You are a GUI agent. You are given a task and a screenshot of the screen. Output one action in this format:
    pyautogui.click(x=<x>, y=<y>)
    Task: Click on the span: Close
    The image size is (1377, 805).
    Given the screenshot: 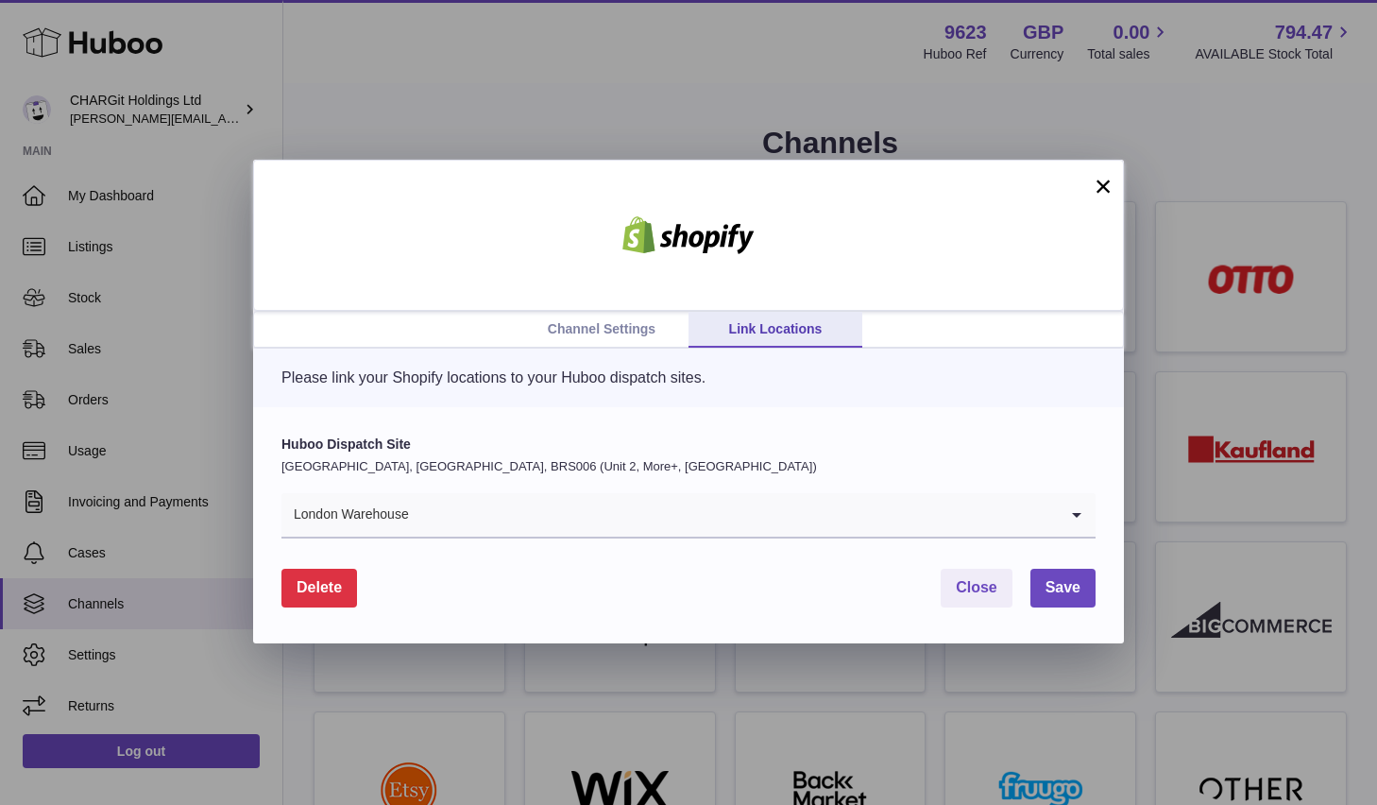 What is the action you would take?
    pyautogui.click(x=976, y=586)
    